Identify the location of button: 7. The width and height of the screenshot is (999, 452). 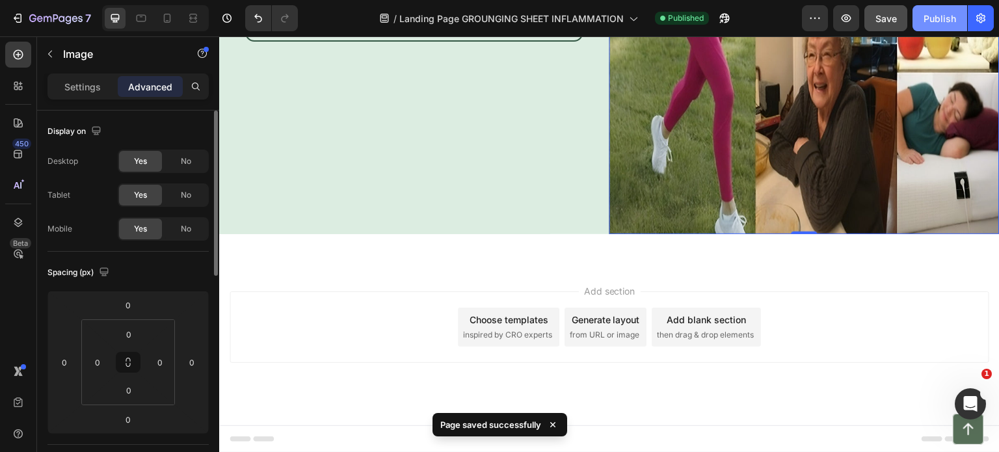
(51, 18).